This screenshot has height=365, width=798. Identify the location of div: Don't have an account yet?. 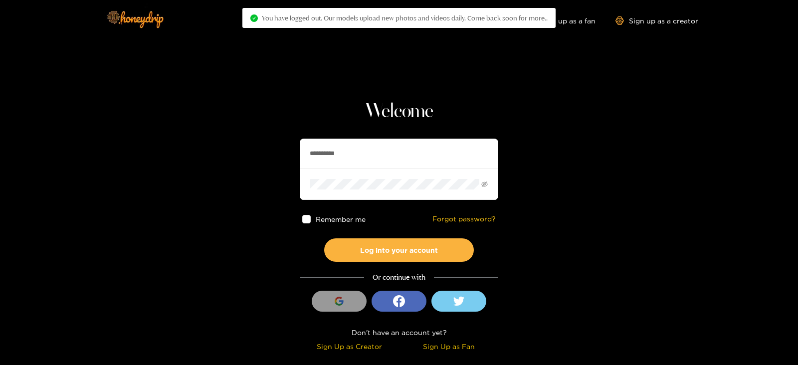
(399, 332).